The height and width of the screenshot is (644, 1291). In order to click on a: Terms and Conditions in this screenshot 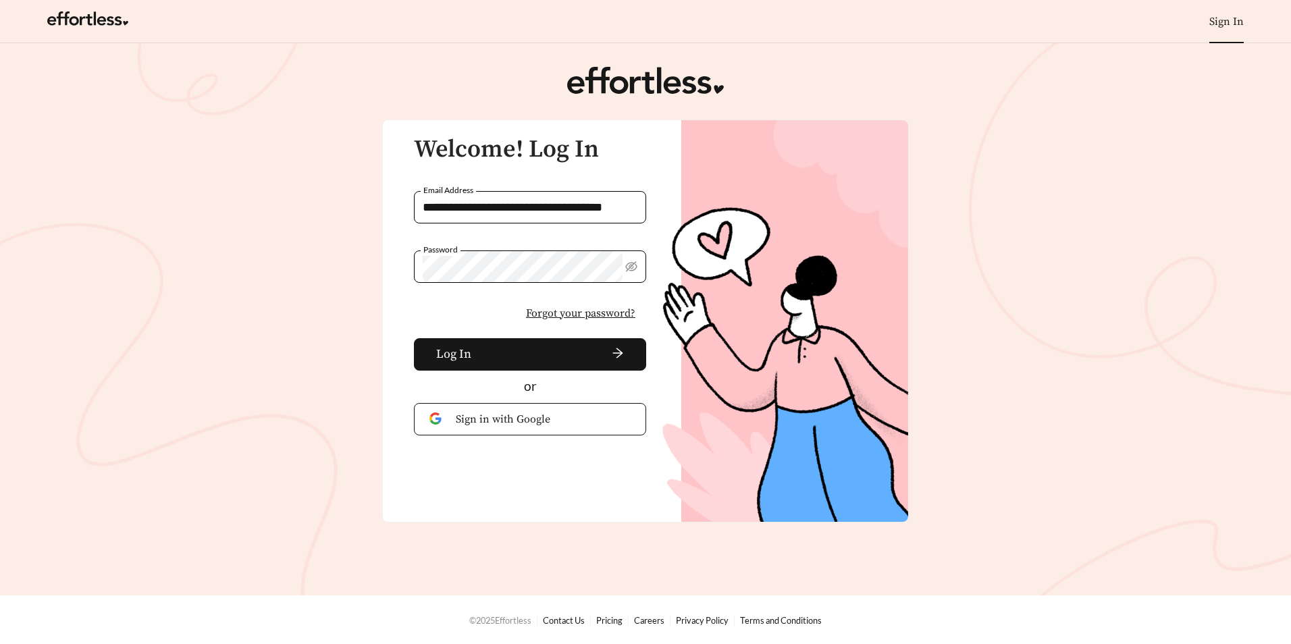, I will do `click(781, 621)`.